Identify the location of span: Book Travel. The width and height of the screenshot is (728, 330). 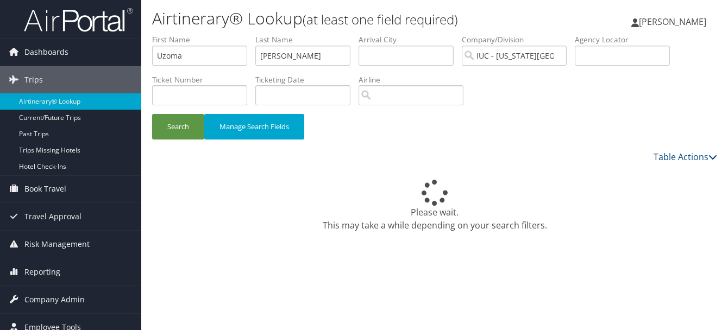
(45, 189).